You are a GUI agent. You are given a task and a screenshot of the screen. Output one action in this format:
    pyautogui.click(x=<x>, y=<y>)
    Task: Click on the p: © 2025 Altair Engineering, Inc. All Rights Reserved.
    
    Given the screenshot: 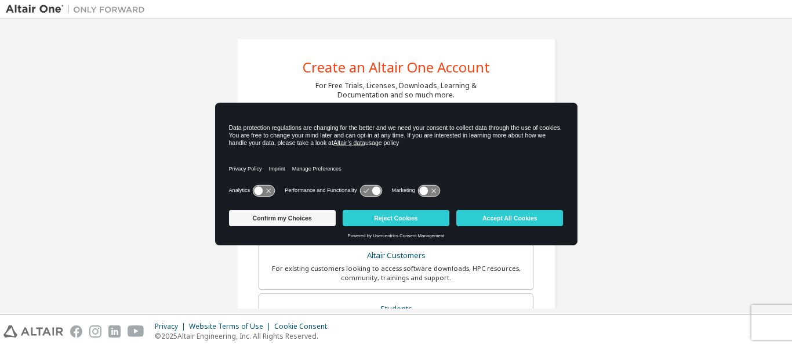 What is the action you would take?
    pyautogui.click(x=244, y=336)
    